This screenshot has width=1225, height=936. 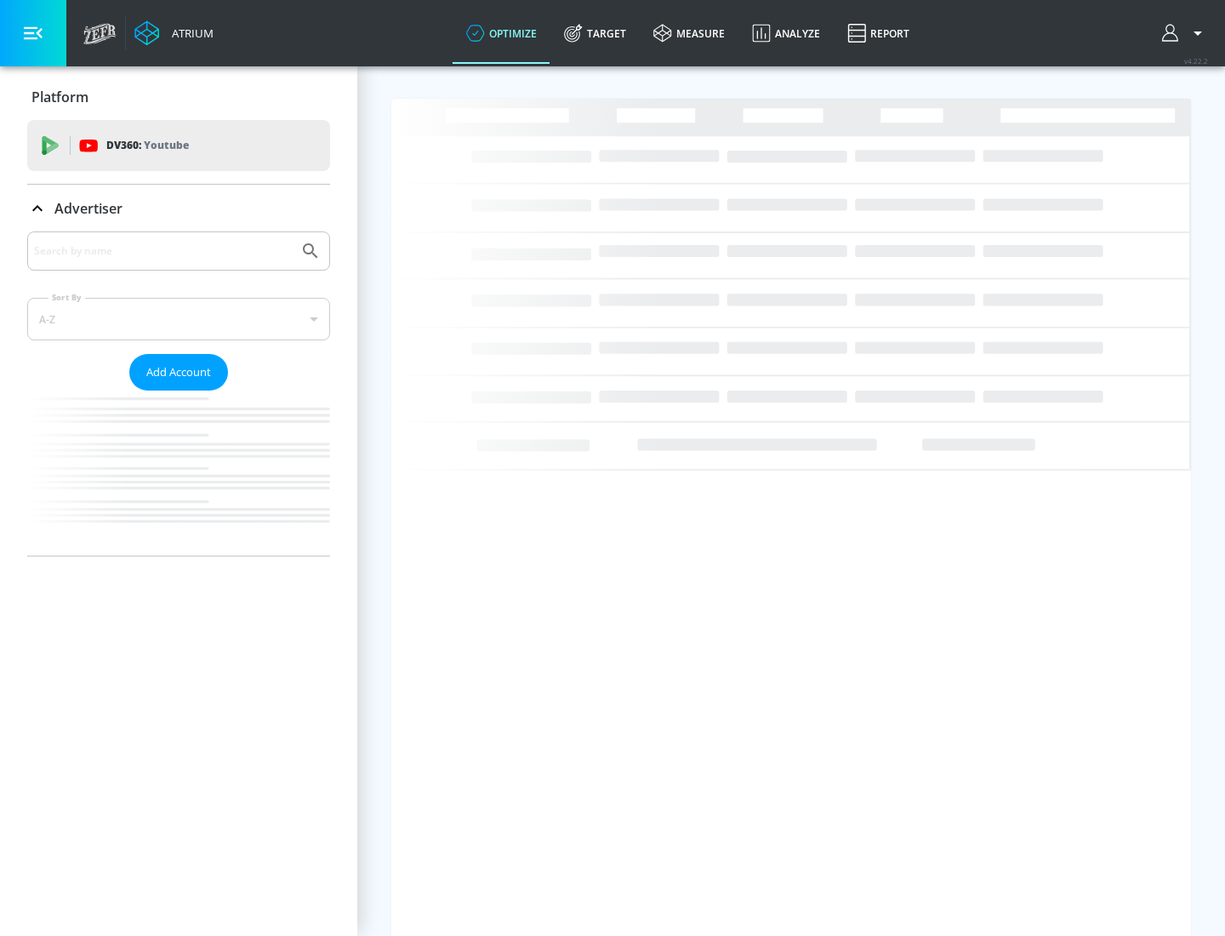 I want to click on div: DV360: Youtube, so click(x=179, y=145).